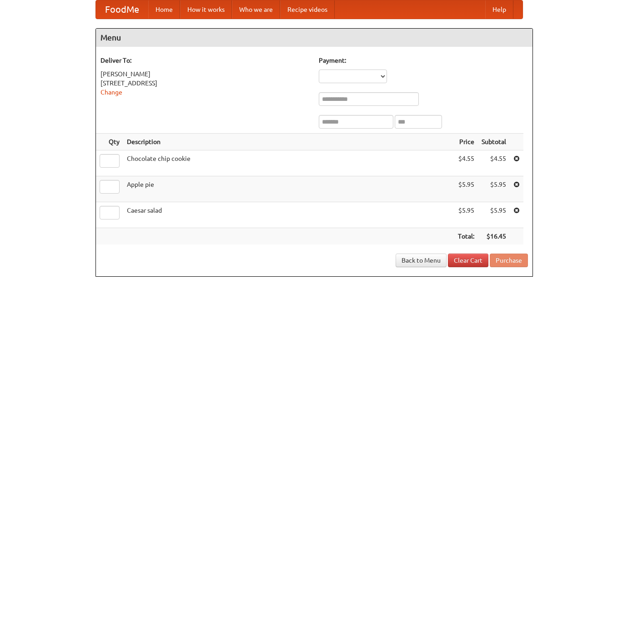  What do you see at coordinates (314, 38) in the screenshot?
I see `h4: Menu` at bounding box center [314, 38].